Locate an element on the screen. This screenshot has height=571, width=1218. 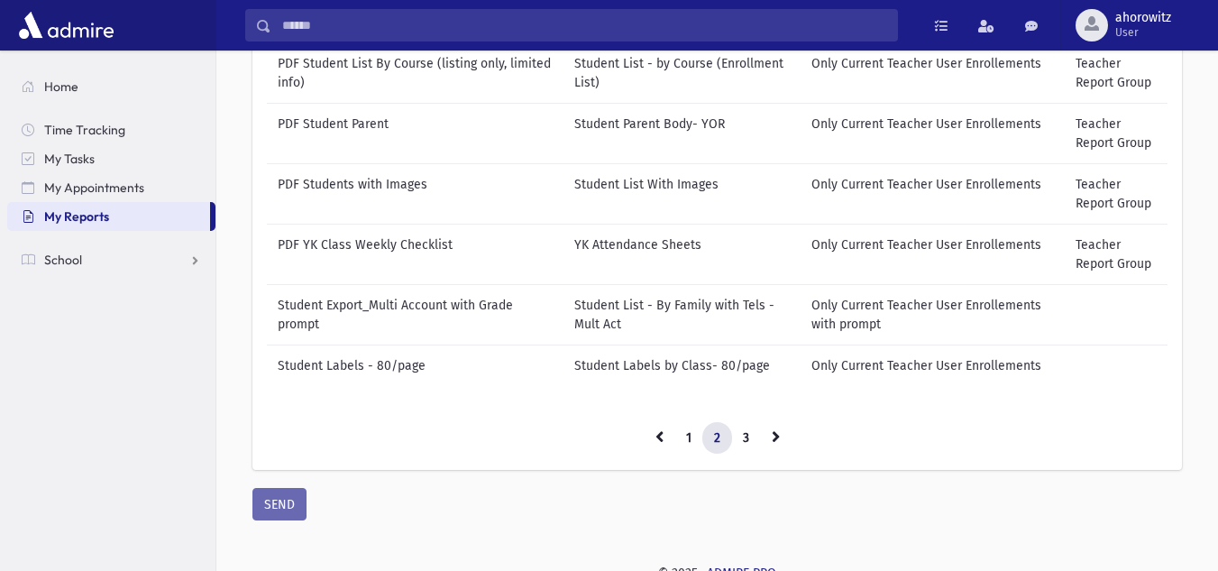
td: Student List With Images is located at coordinates (682, 193).